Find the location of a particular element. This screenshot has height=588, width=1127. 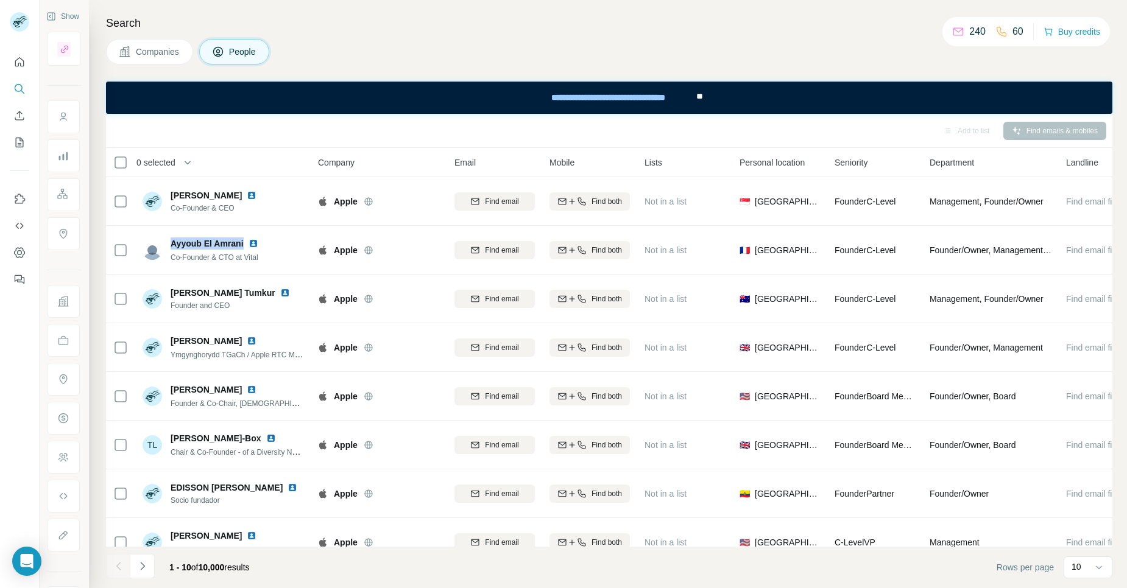

p: 60 is located at coordinates (1018, 32).